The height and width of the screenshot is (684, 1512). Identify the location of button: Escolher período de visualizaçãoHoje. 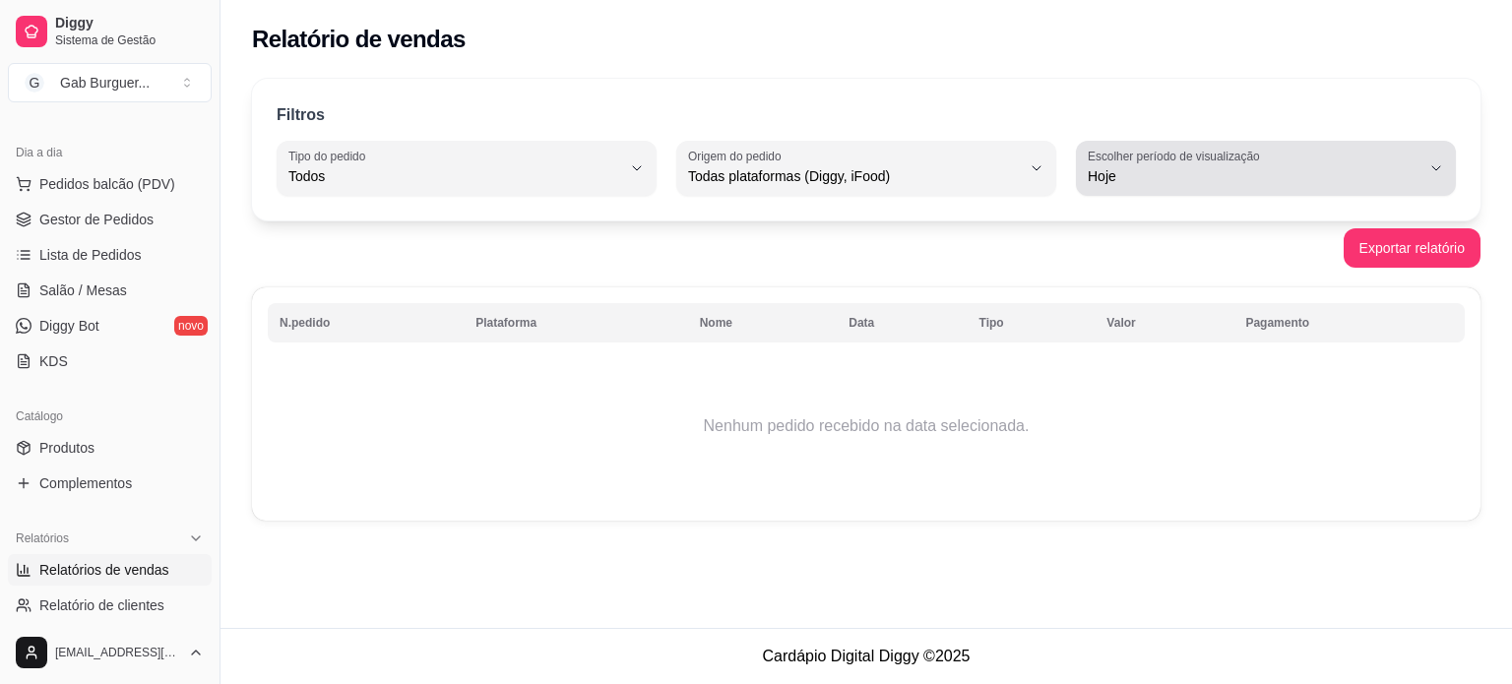
(1266, 168).